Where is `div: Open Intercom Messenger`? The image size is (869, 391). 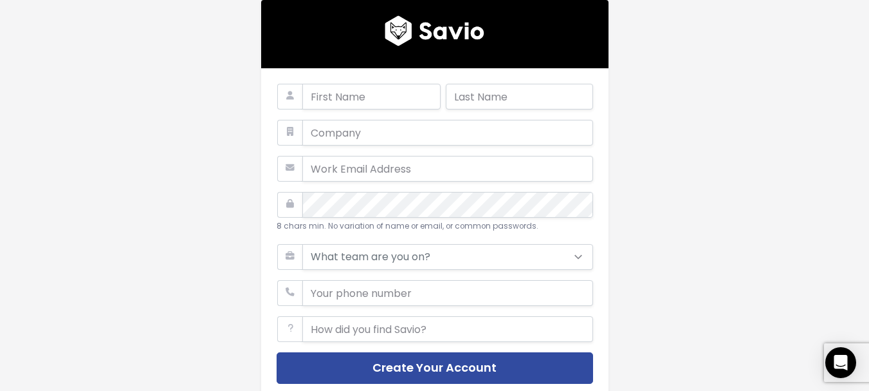
div: Open Intercom Messenger is located at coordinates (841, 362).